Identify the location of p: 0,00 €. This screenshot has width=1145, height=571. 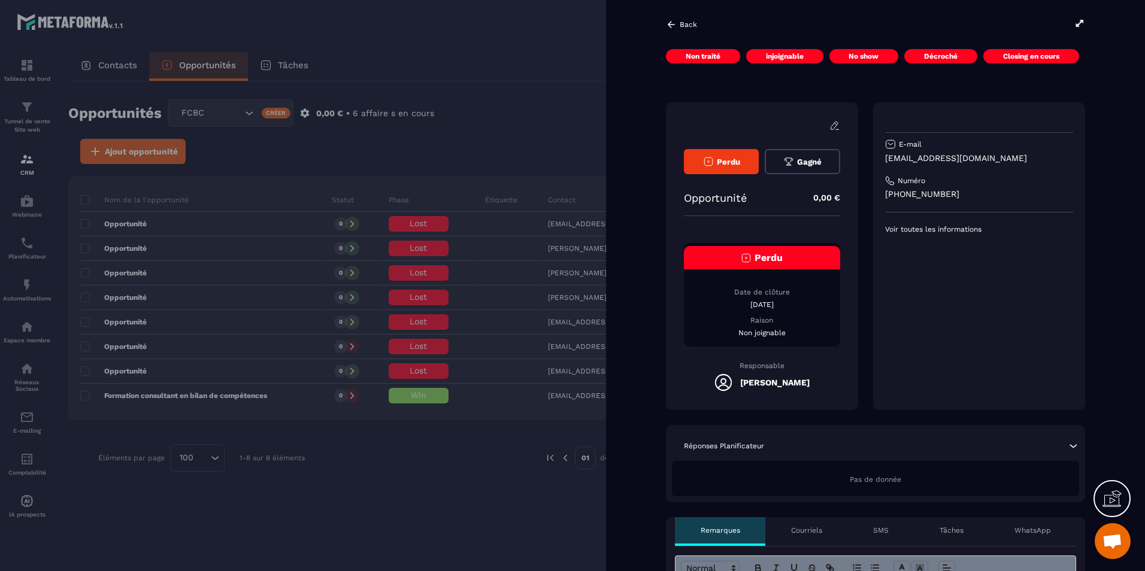
(820, 198).